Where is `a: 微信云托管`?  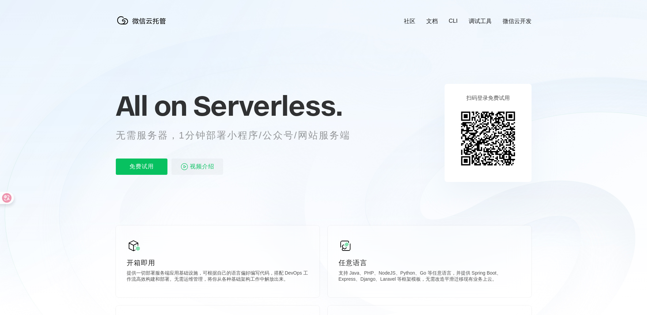 a: 微信云托管 is located at coordinates (143, 25).